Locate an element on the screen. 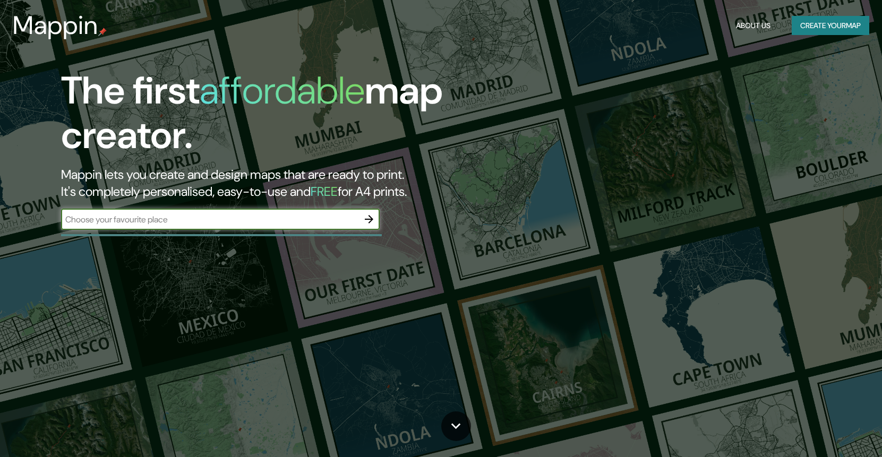 The height and width of the screenshot is (457, 882). h3: Mappin is located at coordinates (55, 25).